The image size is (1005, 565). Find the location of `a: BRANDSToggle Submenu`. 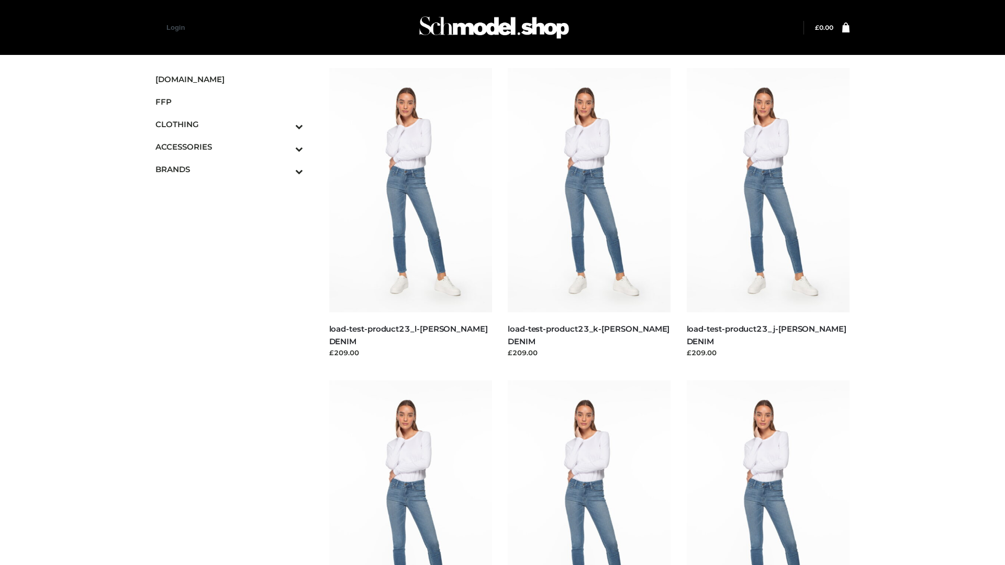

a: BRANDSToggle Submenu is located at coordinates (229, 169).